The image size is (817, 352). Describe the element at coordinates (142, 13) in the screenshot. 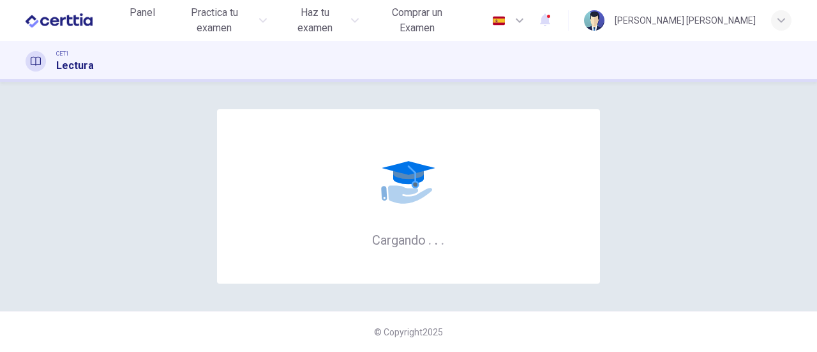

I see `button: Panel` at that location.